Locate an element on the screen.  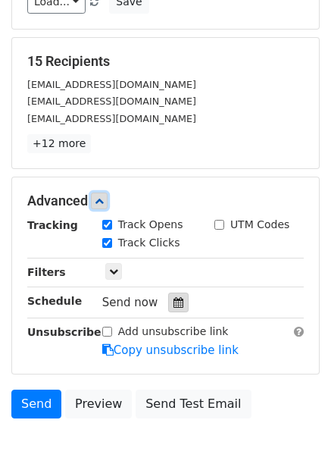
a: Send Test Email is located at coordinates (193, 404).